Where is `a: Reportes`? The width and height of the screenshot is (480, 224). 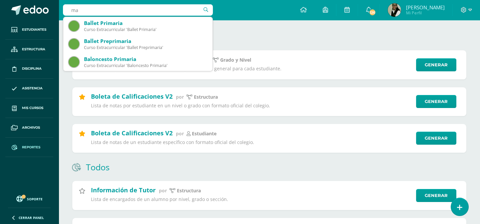
a: Reportes is located at coordinates (29, 147).